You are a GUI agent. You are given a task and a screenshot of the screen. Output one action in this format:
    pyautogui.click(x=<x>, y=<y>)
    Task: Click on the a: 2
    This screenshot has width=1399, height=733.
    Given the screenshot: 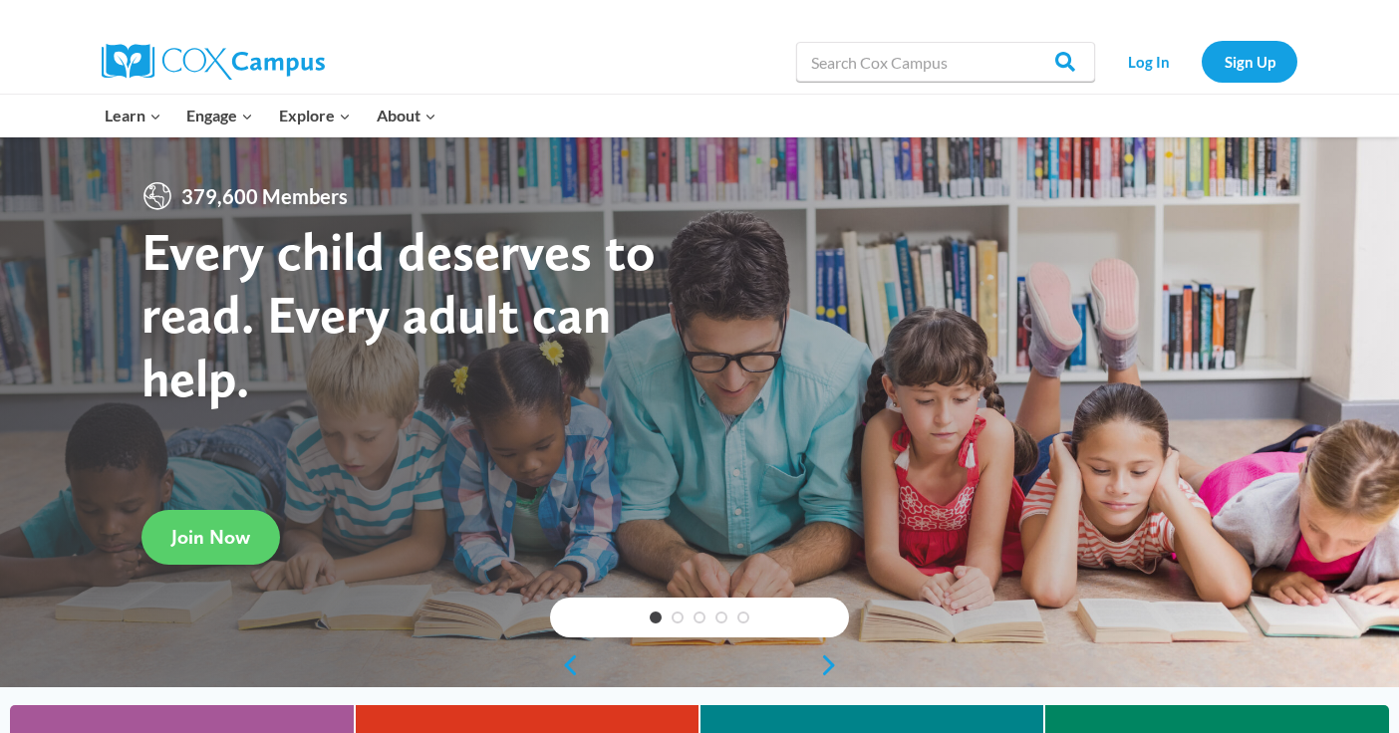 What is the action you would take?
    pyautogui.click(x=678, y=618)
    